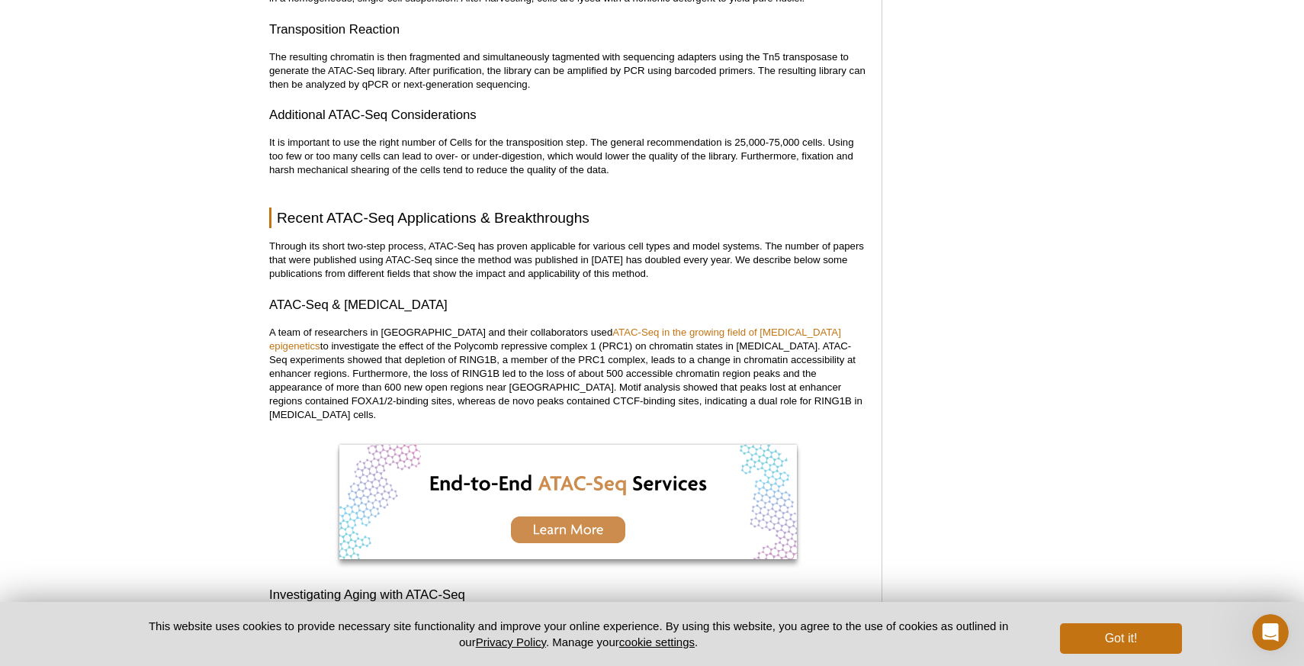 The height and width of the screenshot is (666, 1304). Describe the element at coordinates (1121, 638) in the screenshot. I see `button: Got it!` at that location.